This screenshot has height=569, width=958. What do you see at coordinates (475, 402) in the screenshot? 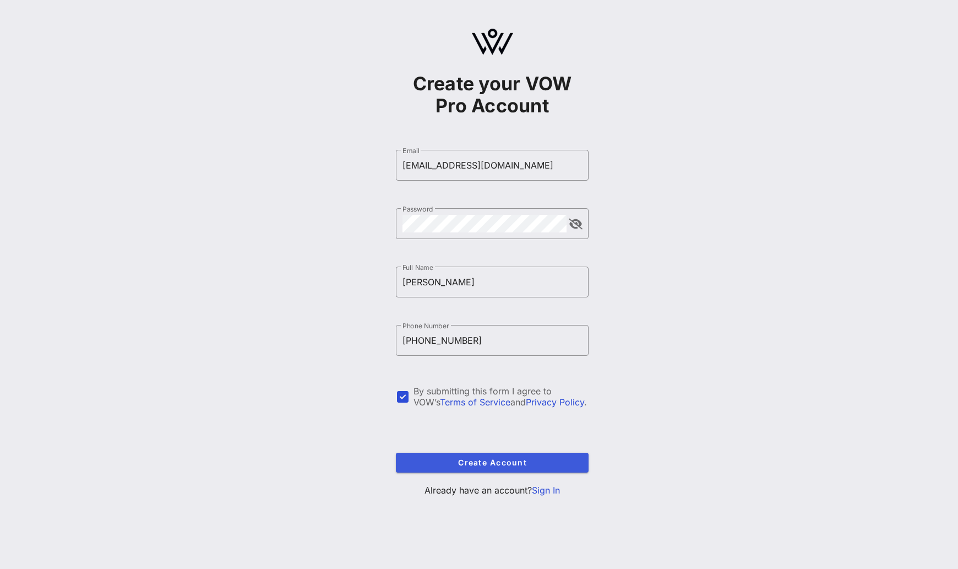
I see `a: Terms of Service` at bounding box center [475, 402].